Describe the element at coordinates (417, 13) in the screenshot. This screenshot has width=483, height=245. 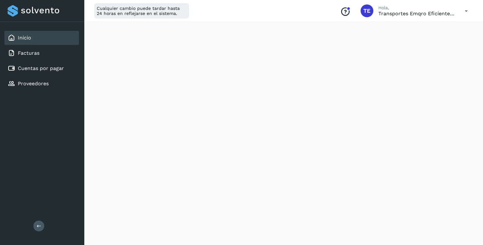
I see `p: Transportes Emqro Eficientes SA de CV` at that location.